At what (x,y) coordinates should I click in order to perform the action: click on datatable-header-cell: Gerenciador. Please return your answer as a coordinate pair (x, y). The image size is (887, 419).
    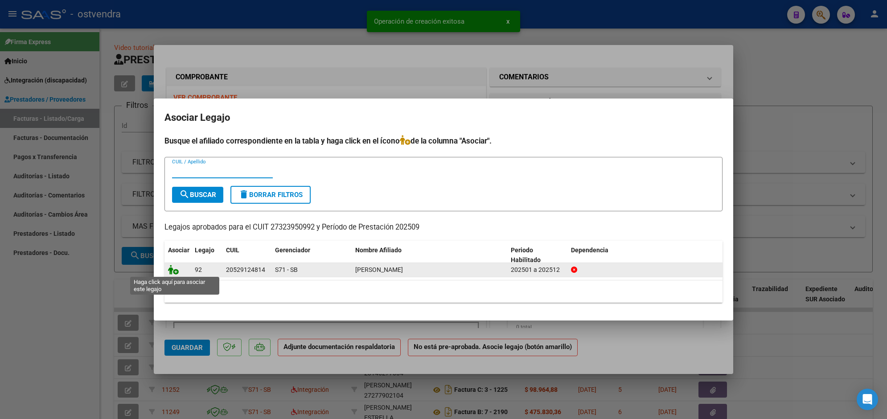
    Looking at the image, I should click on (311, 255).